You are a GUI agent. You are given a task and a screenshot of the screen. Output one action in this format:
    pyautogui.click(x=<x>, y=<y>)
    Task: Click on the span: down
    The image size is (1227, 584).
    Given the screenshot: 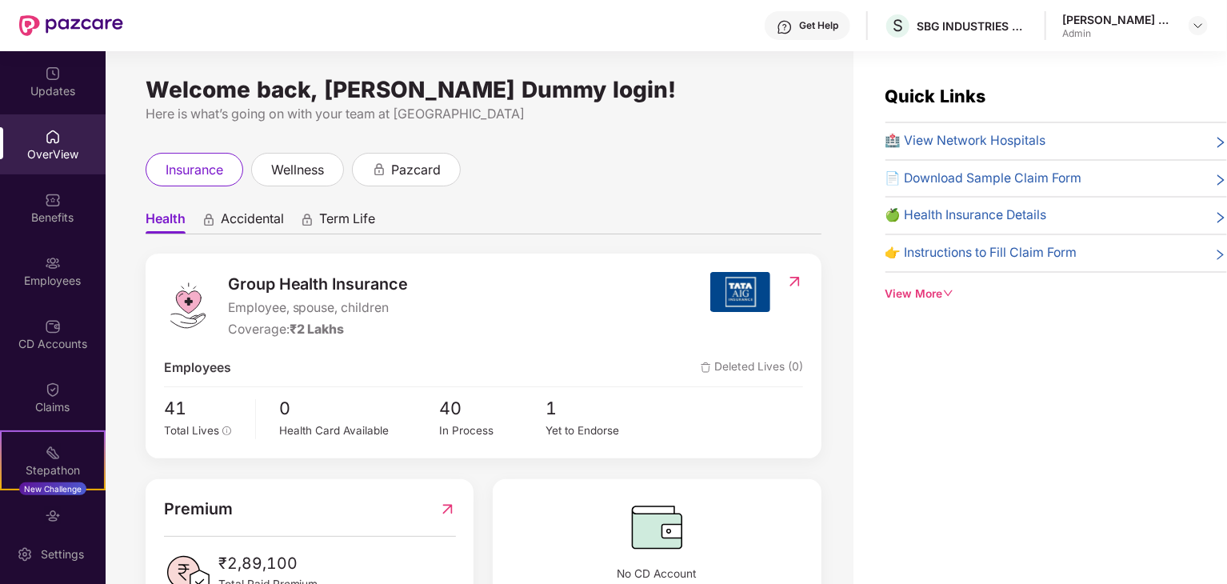 What is the action you would take?
    pyautogui.click(x=949, y=294)
    